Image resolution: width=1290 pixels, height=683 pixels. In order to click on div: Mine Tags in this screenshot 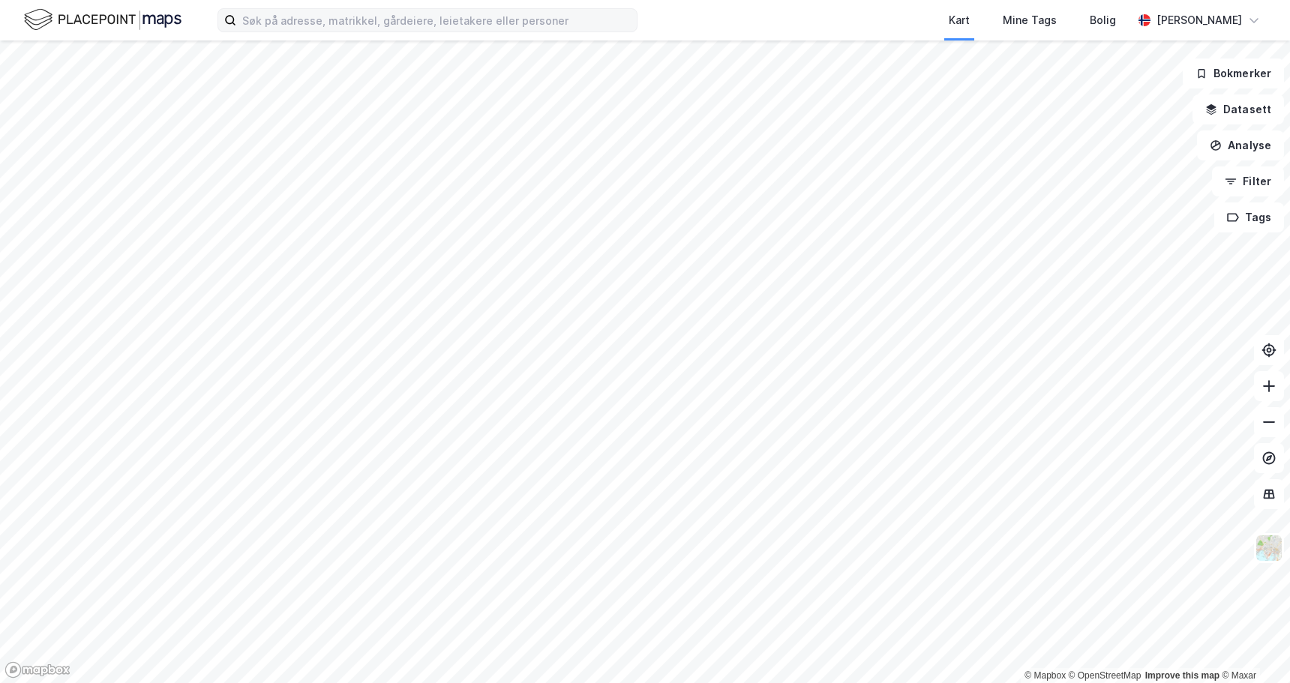, I will do `click(1030, 20)`.